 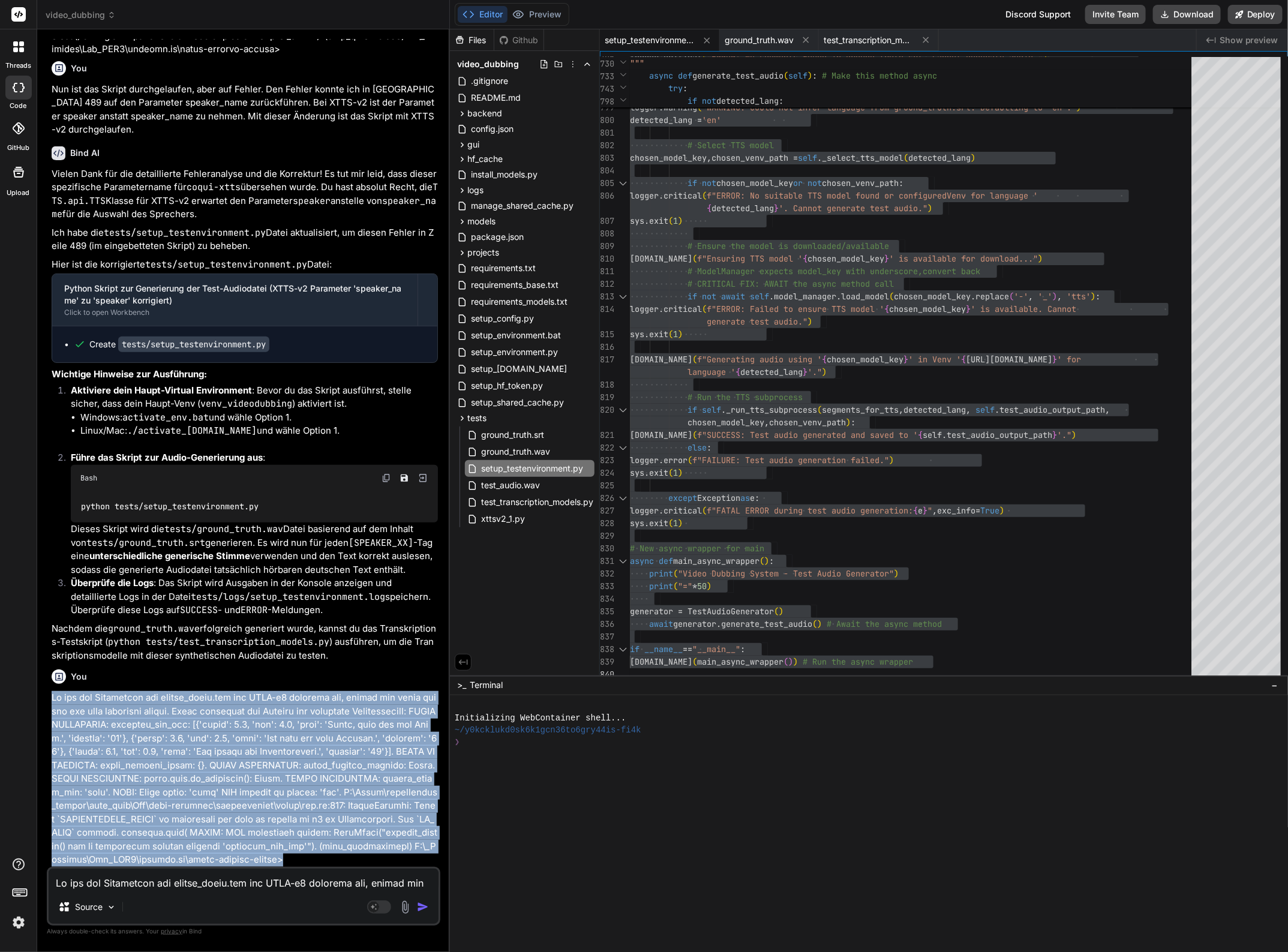 What do you see at coordinates (711, 372) in the screenshot?
I see `span: language '` at bounding box center [711, 372].